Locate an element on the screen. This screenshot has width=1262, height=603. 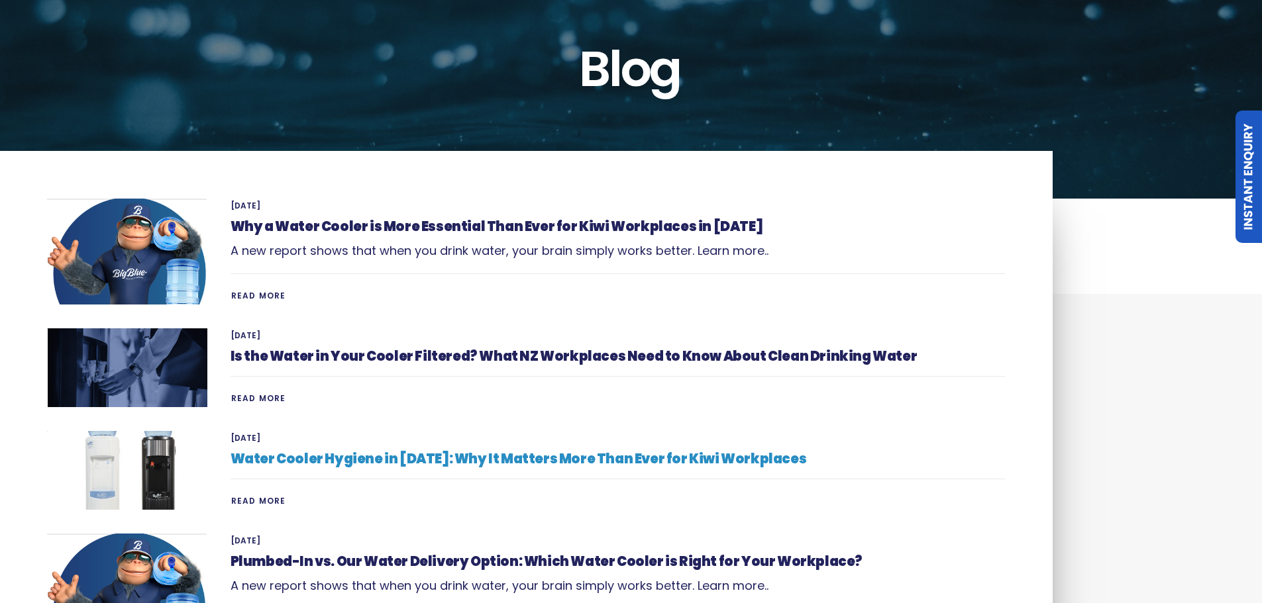
a: Is the Water in Your Cooler Filtered? What NZ Workplaces Need to Know About Clean Drinking Water is located at coordinates (574, 356).